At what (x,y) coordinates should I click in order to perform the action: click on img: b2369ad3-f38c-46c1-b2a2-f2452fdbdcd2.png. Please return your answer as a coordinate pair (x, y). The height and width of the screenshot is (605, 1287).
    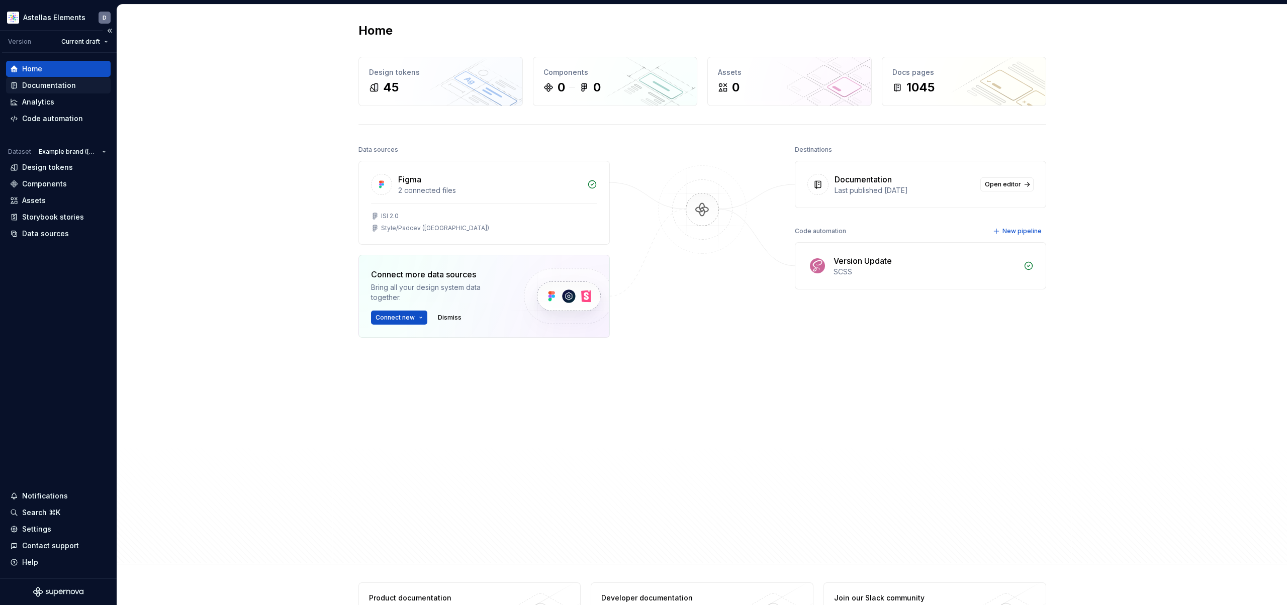
    Looking at the image, I should click on (13, 18).